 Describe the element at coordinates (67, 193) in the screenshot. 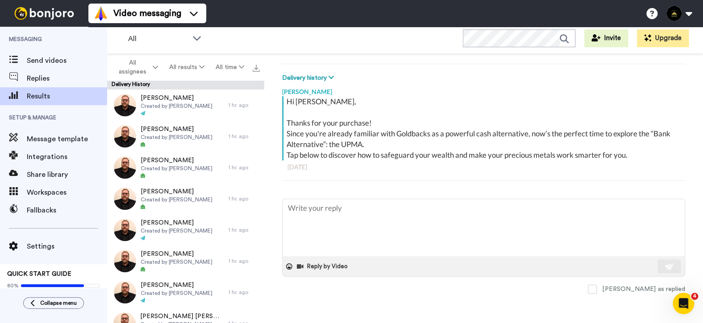

I see `span: Workspaces` at that location.